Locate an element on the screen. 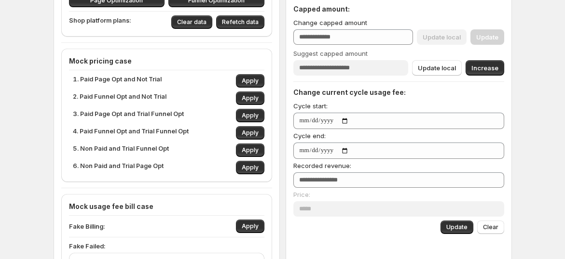  h4: Change current cycle usage fee: is located at coordinates (398, 93).